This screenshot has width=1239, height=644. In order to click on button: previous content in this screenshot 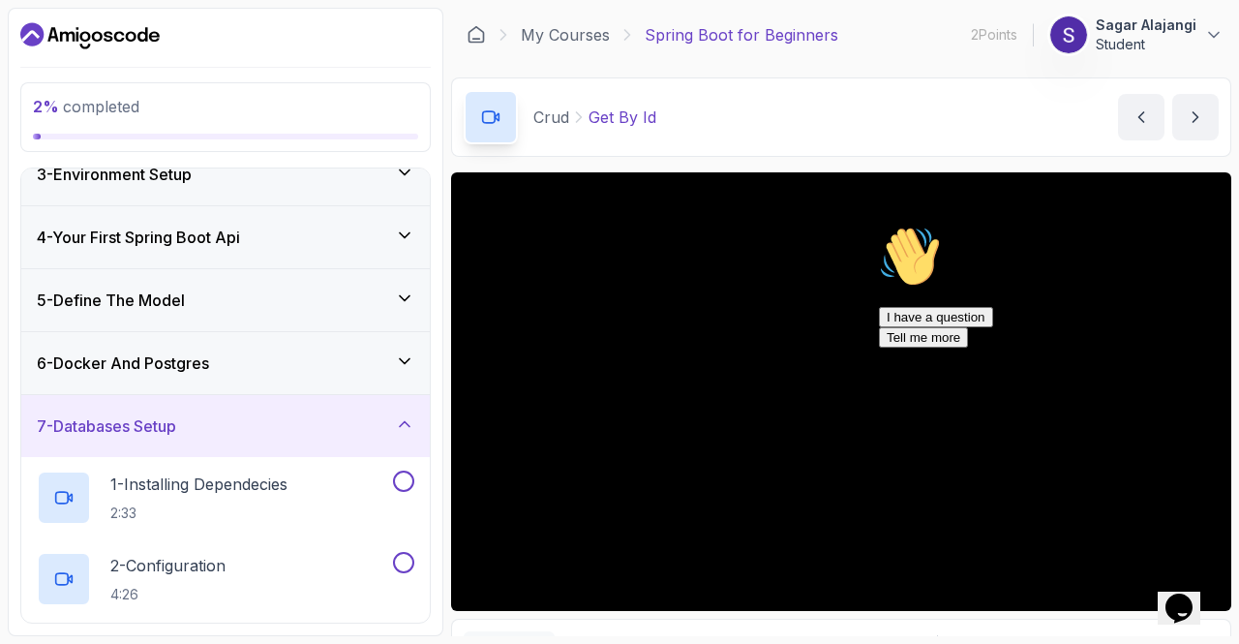, I will do `click(1141, 117)`.